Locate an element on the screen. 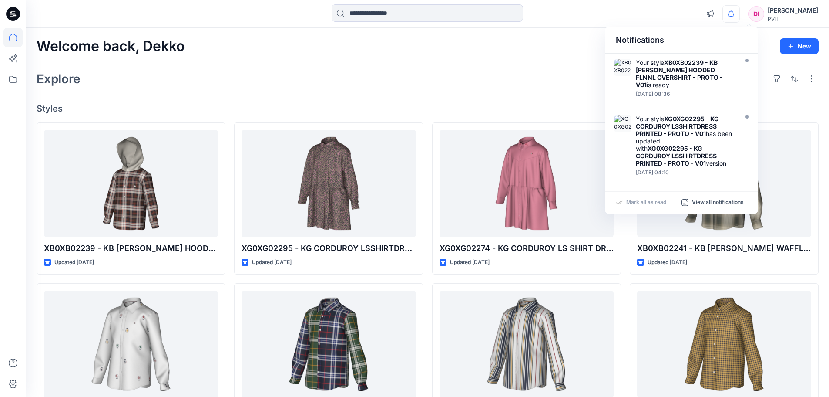  div: Thursday, September 25, 2025 08:36 is located at coordinates (686, 94).